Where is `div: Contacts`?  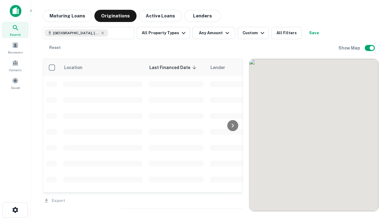
div: Contacts is located at coordinates (15, 65).